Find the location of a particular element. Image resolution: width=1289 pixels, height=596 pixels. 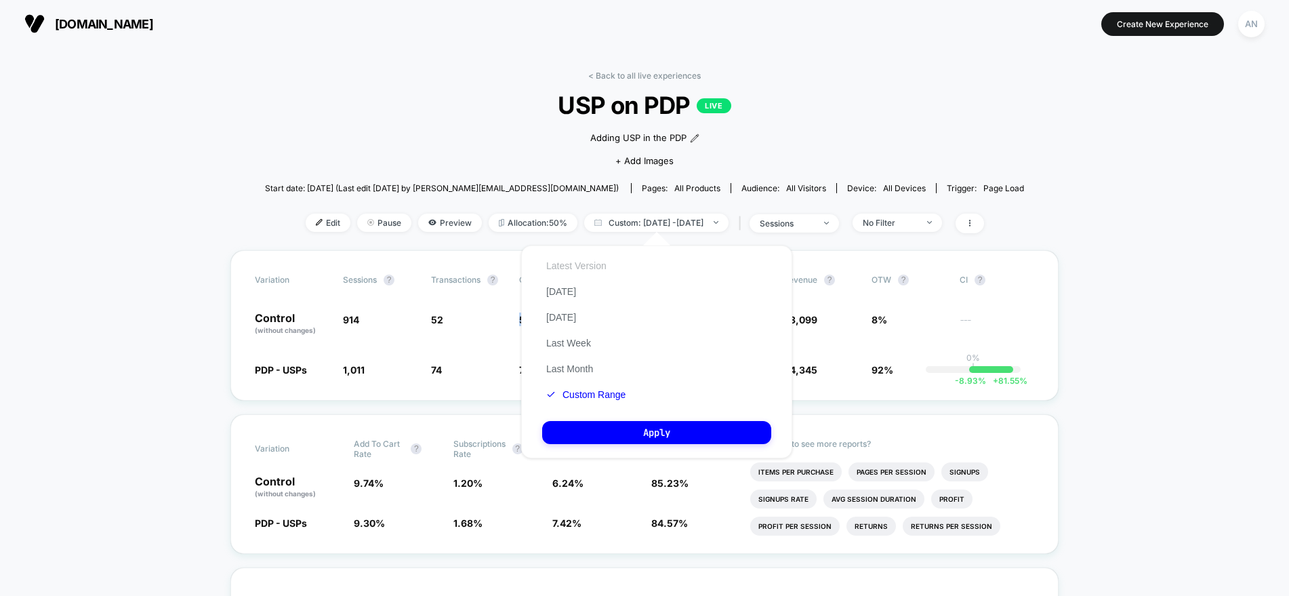

li: Pages Per Session is located at coordinates (891, 472).